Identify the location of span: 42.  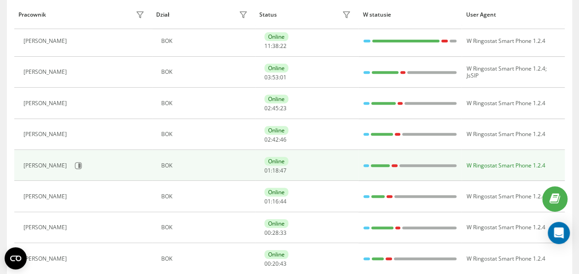
(276, 139).